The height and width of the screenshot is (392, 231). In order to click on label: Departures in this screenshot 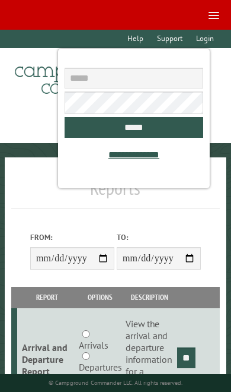, I will do `click(100, 367)`.